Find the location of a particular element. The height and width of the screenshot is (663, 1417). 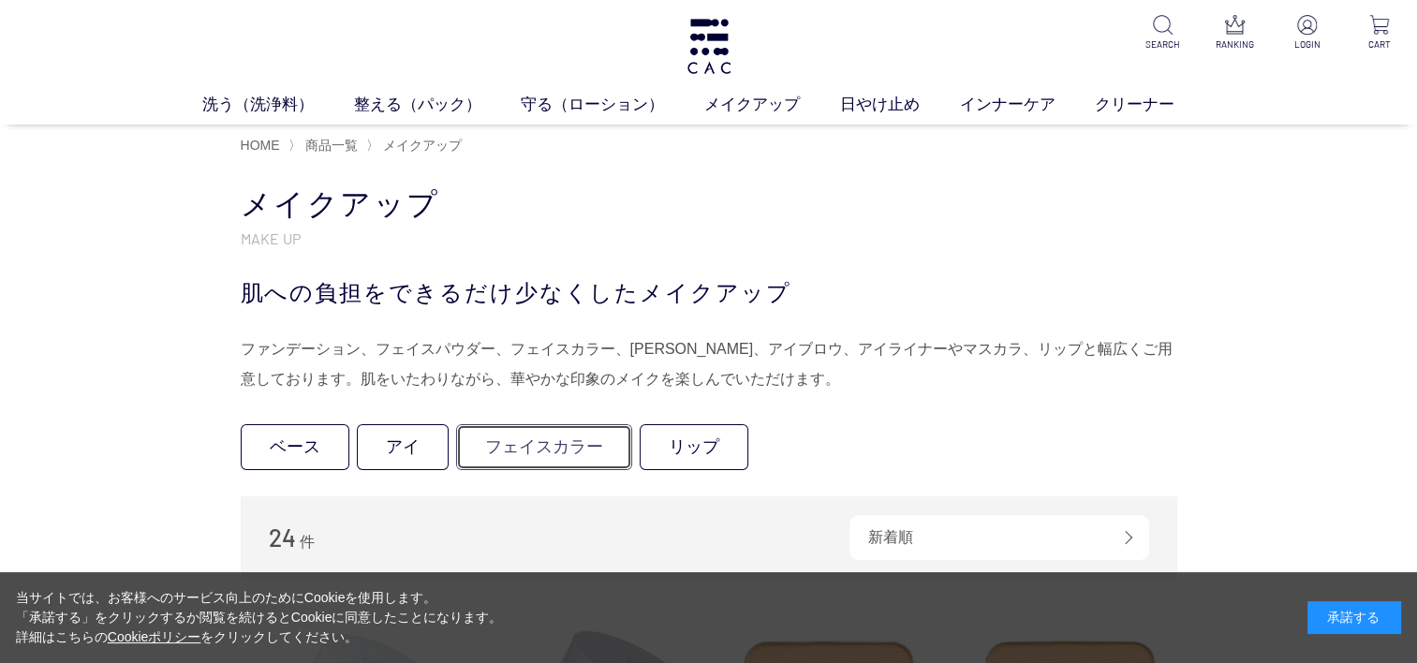

div: 肌への負担をできるだけ少なくしたメイクアップ is located at coordinates (709, 293).